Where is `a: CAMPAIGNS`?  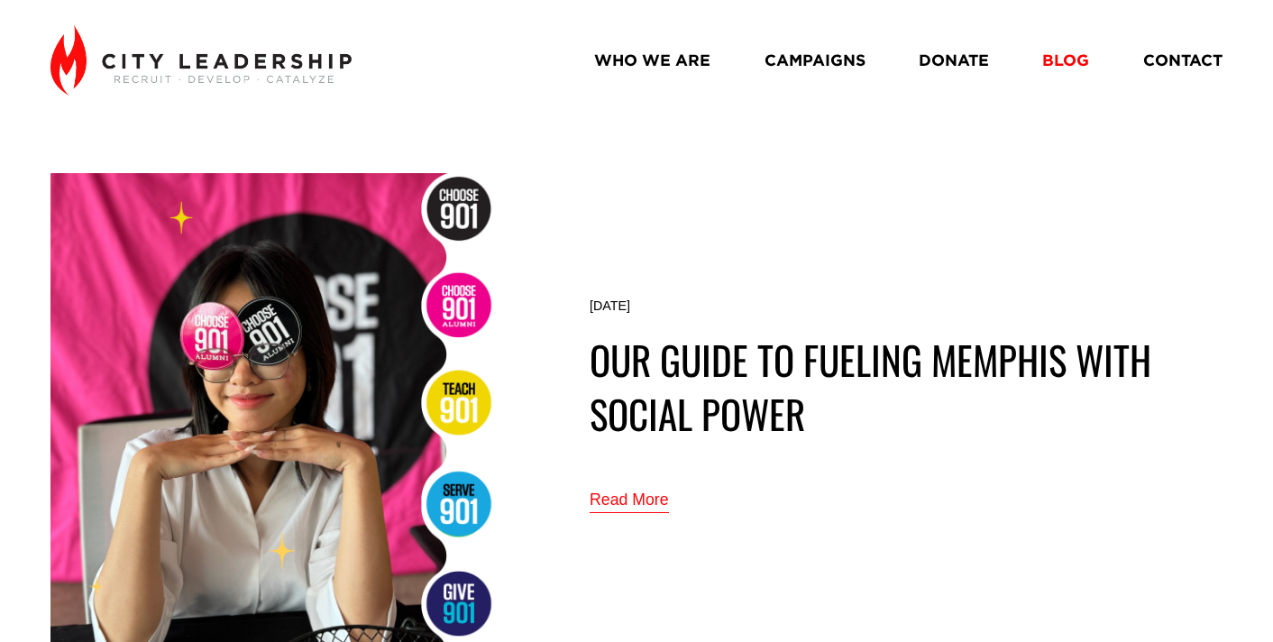 a: CAMPAIGNS is located at coordinates (815, 60).